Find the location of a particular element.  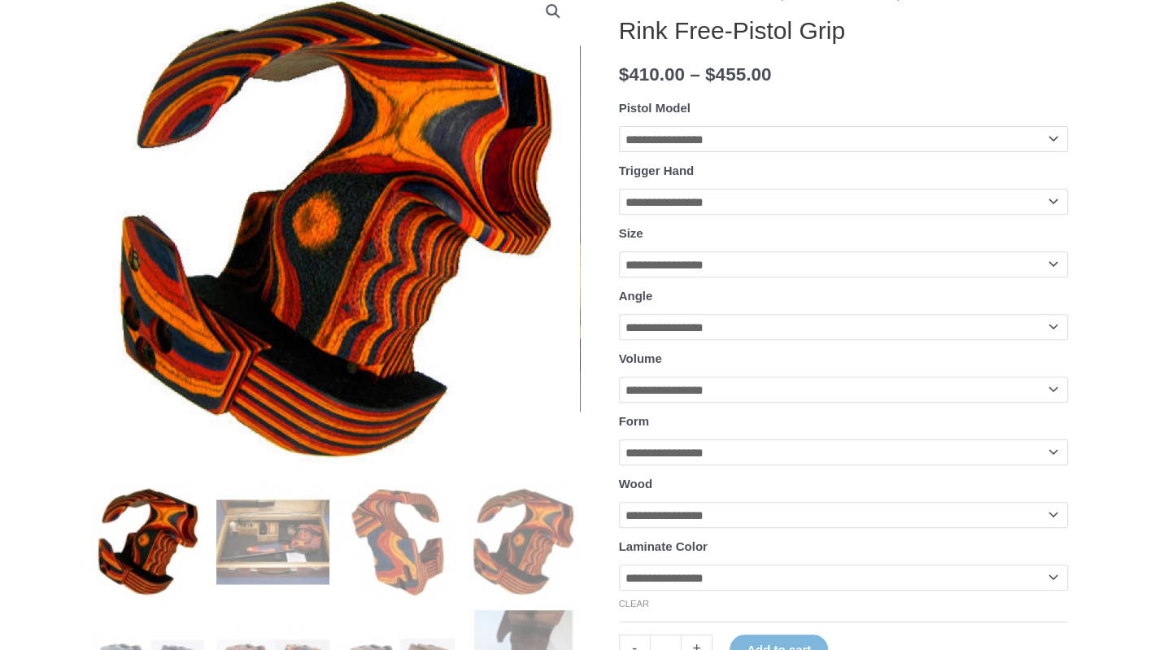

img: Rink Free-Pistol Grip - Image 2 is located at coordinates (273, 541).